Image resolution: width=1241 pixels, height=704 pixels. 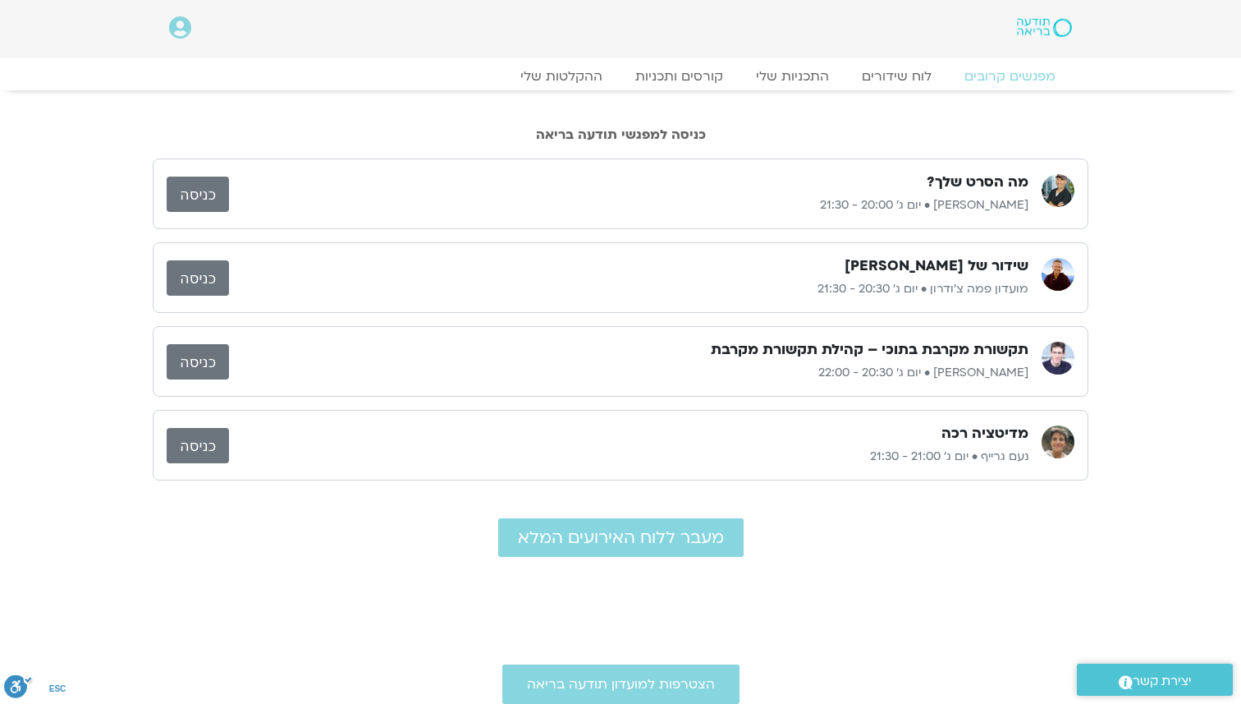 I want to click on a: מעבר ללוח האירועים המלא, so click(x=621, y=537).